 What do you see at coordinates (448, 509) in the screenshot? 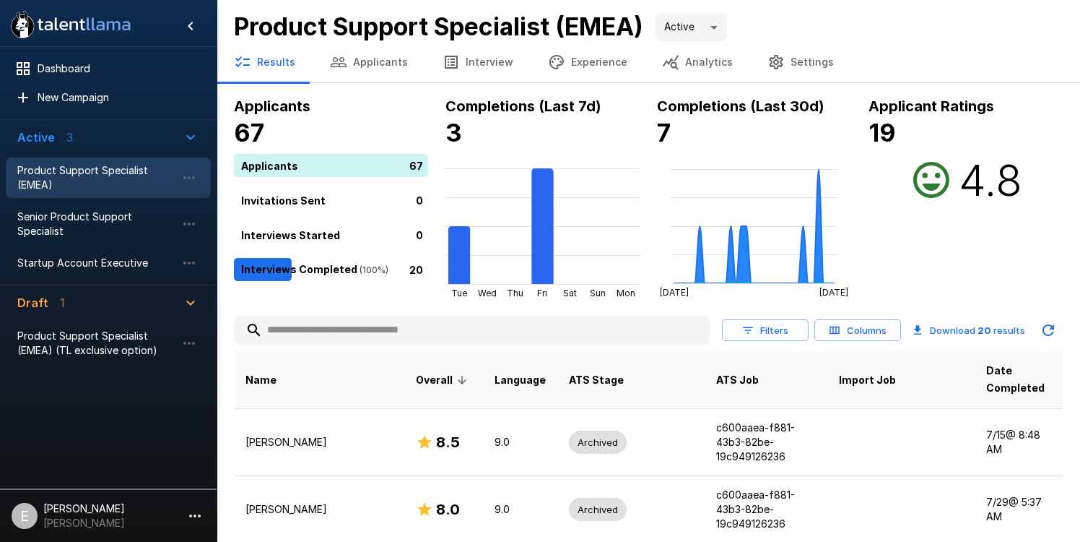
I see `h6: 8.0` at bounding box center [448, 509].